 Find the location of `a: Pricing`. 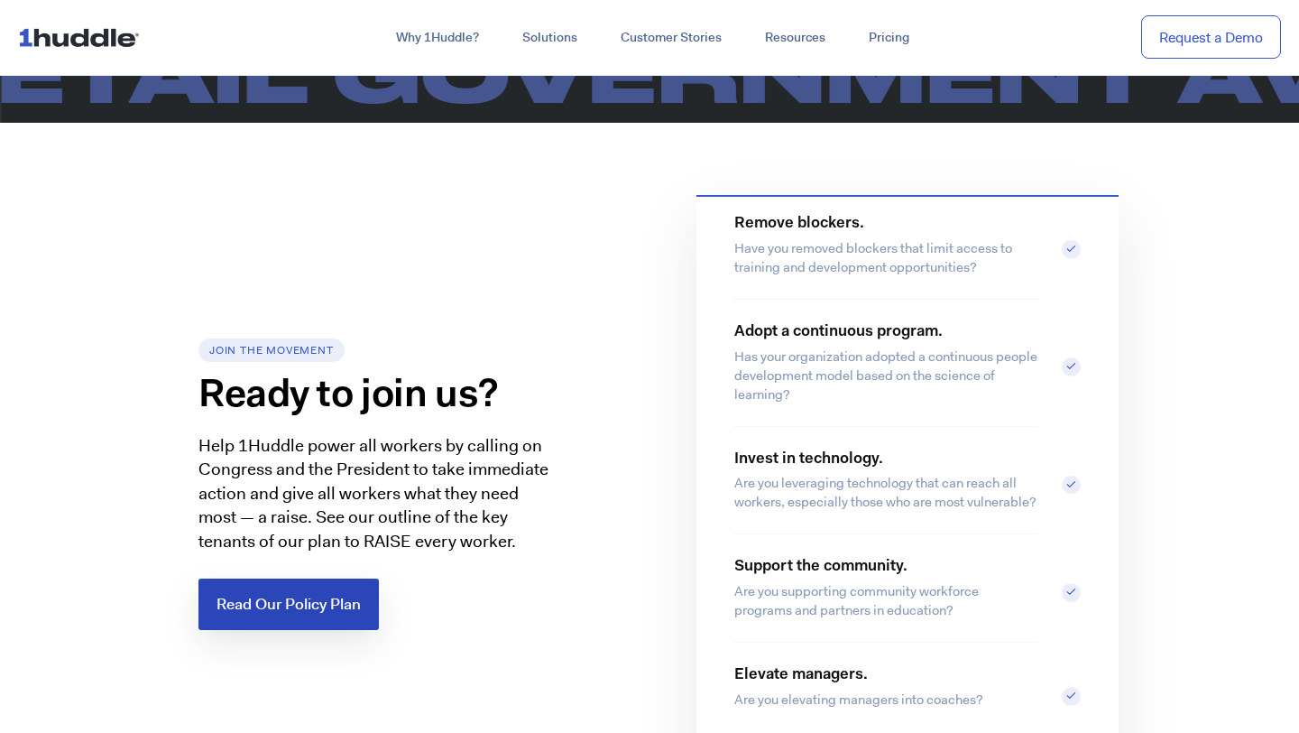

a: Pricing is located at coordinates (889, 38).